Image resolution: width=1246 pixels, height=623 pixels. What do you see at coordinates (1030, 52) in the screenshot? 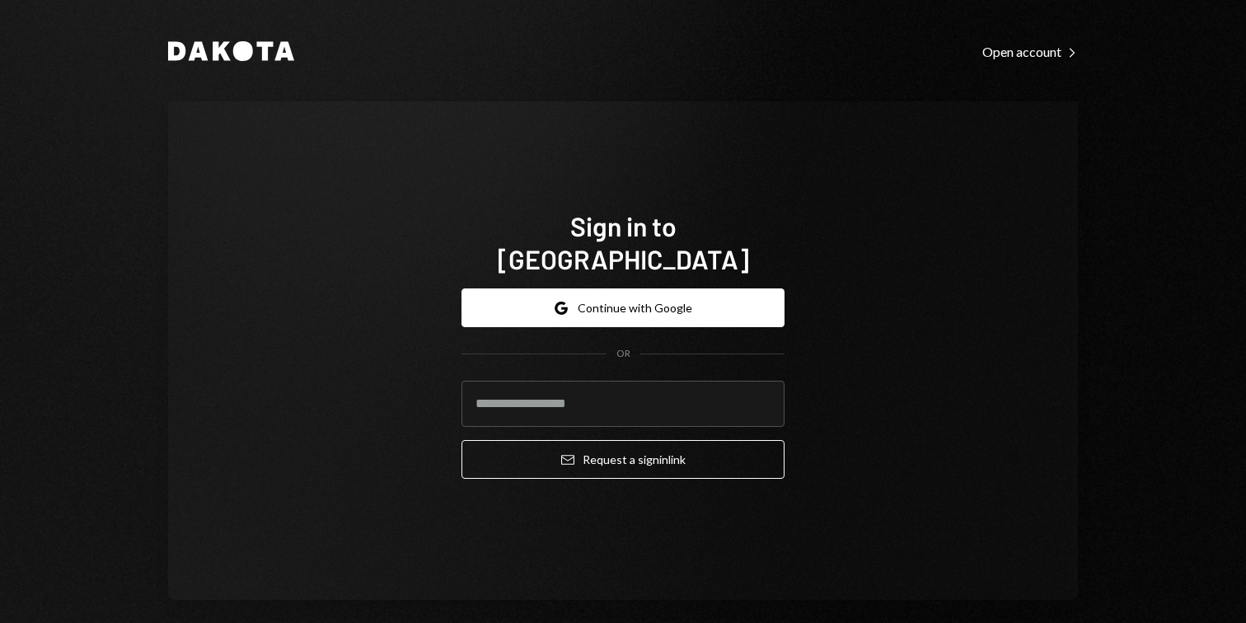
I see `div: Open account` at bounding box center [1030, 52].